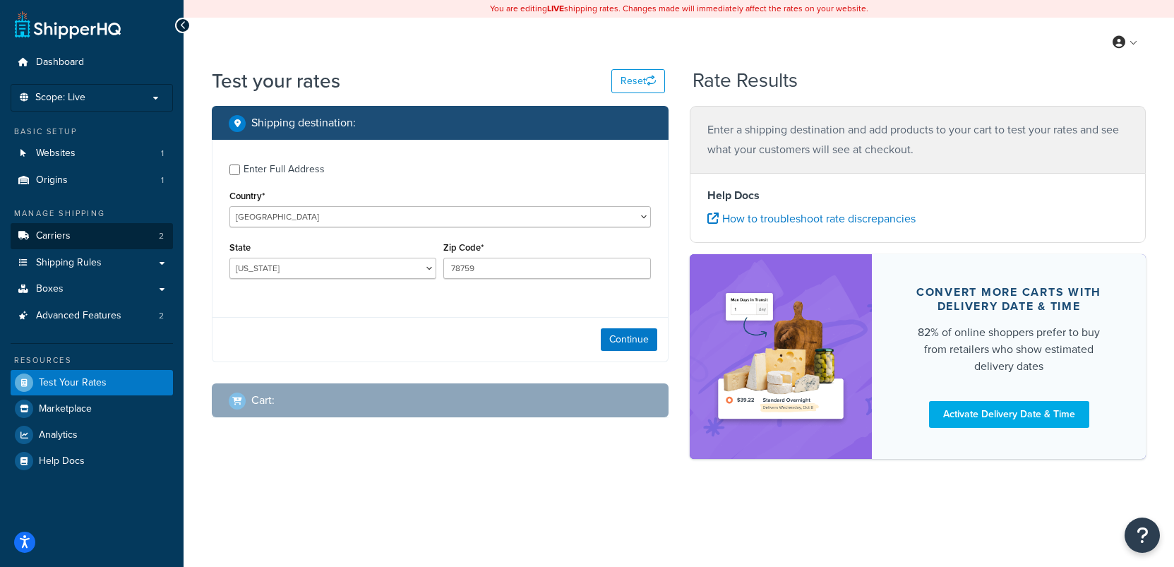 The height and width of the screenshot is (567, 1174). What do you see at coordinates (73, 383) in the screenshot?
I see `span: Test Your Rates` at bounding box center [73, 383].